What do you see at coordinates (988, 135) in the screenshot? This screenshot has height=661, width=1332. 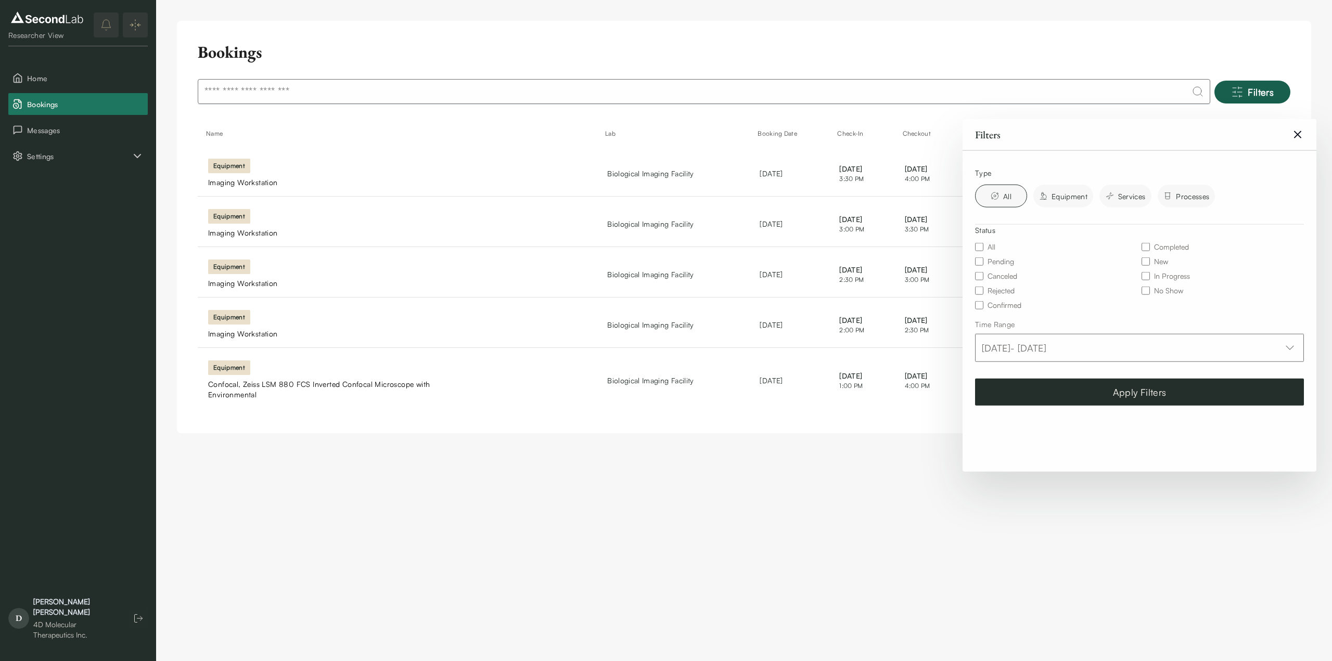 I see `h6: Filters` at bounding box center [988, 135].